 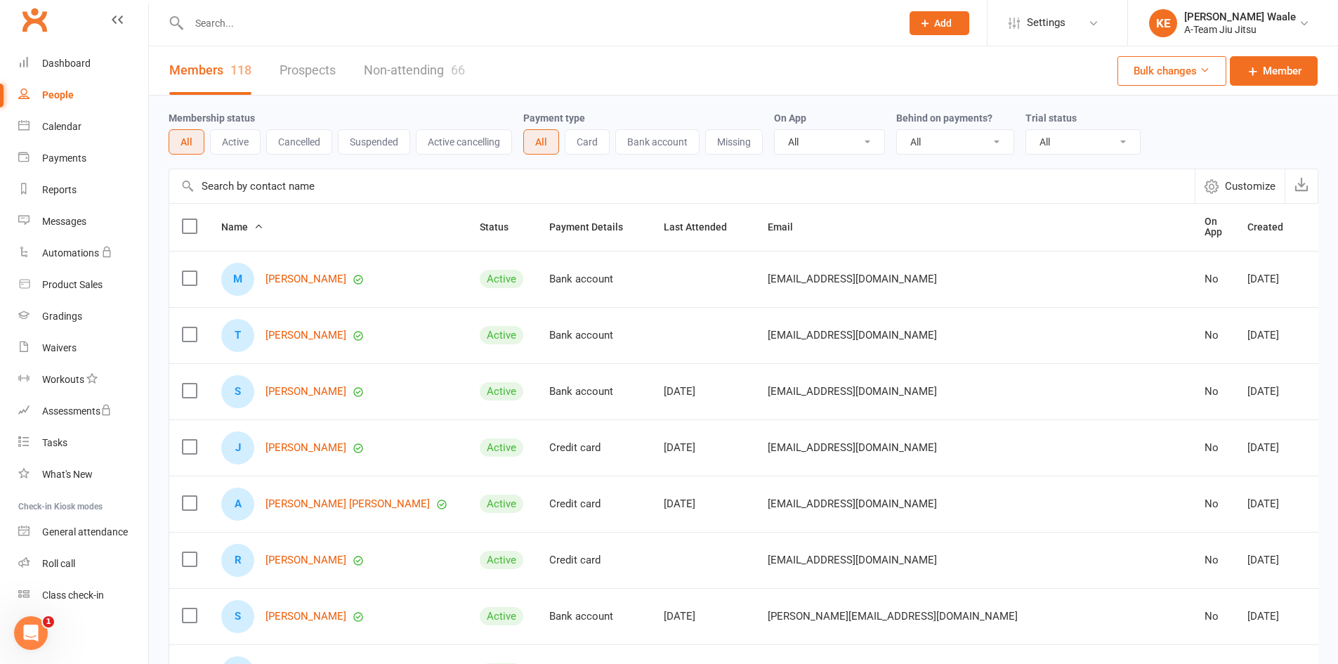 What do you see at coordinates (414, 70) in the screenshot?
I see `a: Non-attending66` at bounding box center [414, 70].